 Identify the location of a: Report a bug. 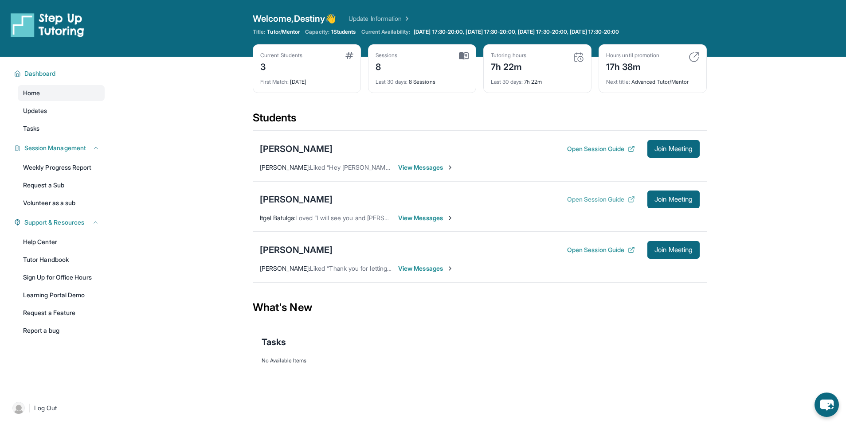
(61, 331).